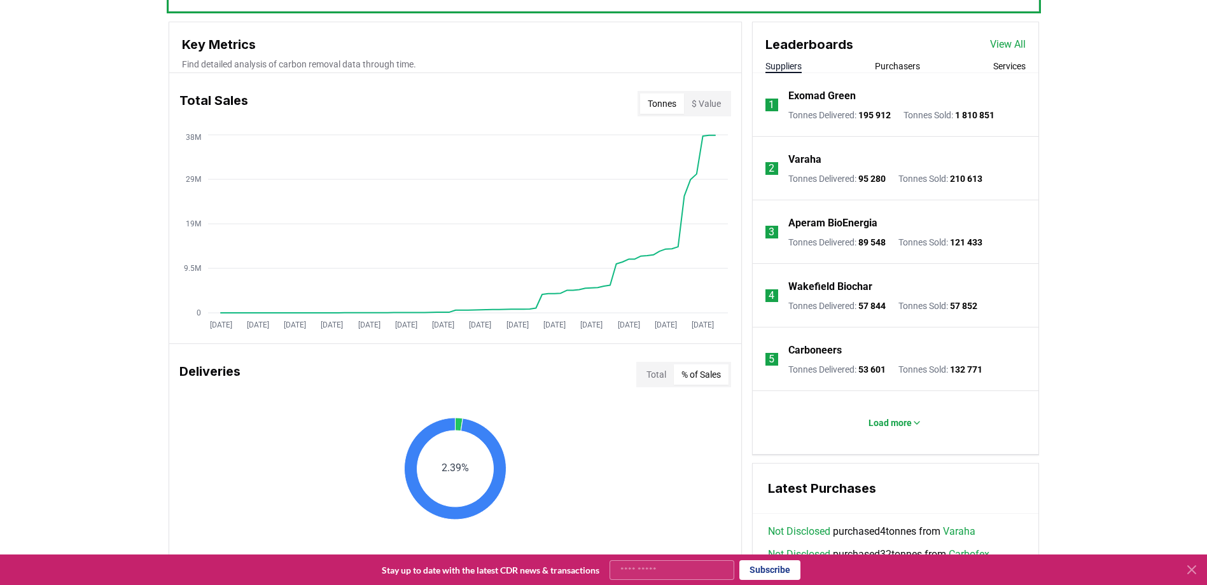 This screenshot has width=1207, height=585. I want to click on span: 210 613, so click(966, 179).